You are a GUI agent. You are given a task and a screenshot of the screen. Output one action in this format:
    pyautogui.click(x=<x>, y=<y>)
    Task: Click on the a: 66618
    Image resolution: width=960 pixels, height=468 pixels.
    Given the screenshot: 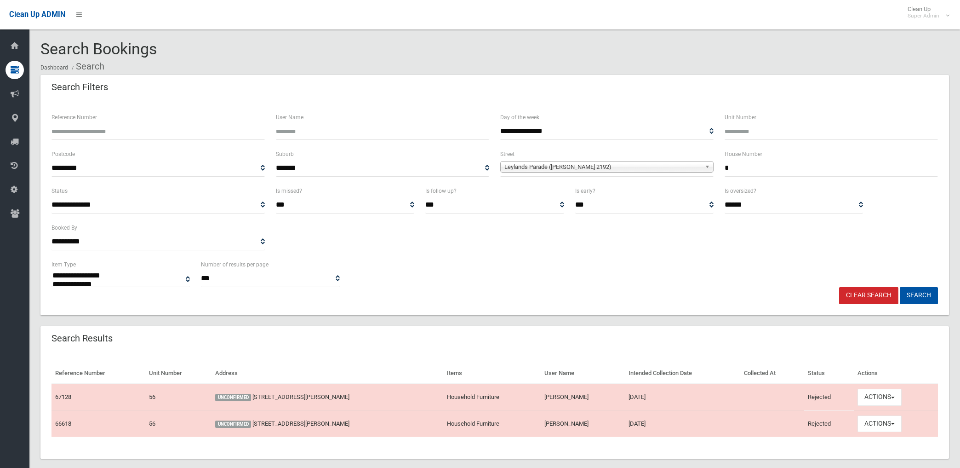 What is the action you would take?
    pyautogui.click(x=63, y=423)
    